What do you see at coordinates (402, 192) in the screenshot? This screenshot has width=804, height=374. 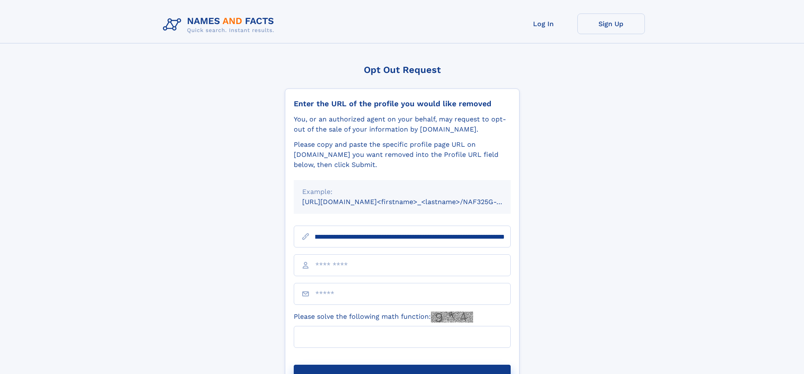 I see `div: Example:` at bounding box center [402, 192].